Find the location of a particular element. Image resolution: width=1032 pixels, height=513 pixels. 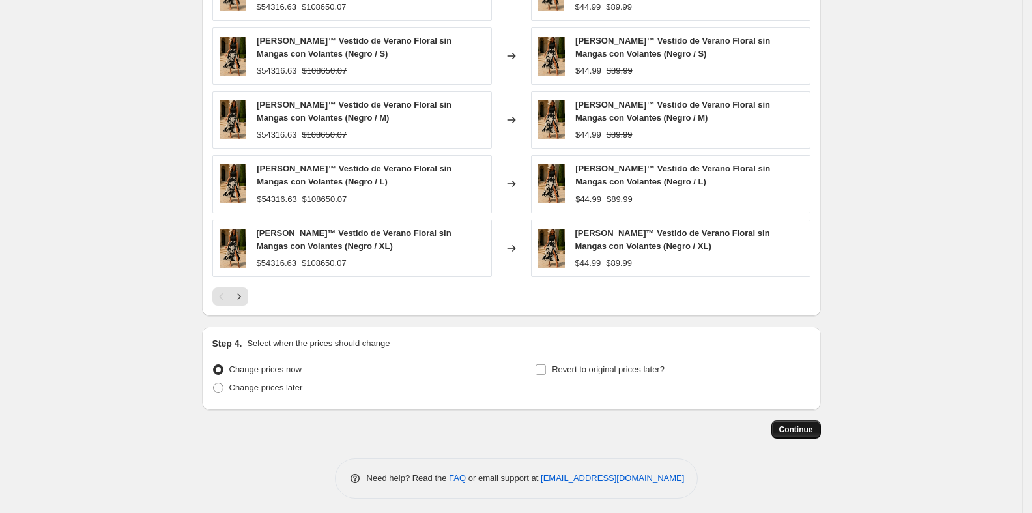

span: Continue is located at coordinates (796, 429).